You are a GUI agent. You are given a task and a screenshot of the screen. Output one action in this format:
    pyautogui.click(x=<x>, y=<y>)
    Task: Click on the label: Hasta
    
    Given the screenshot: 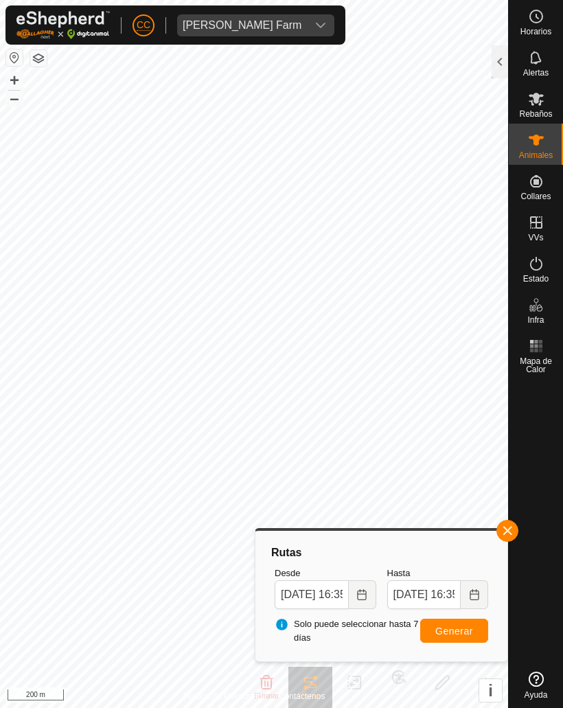 What is the action you would take?
    pyautogui.click(x=438, y=574)
    